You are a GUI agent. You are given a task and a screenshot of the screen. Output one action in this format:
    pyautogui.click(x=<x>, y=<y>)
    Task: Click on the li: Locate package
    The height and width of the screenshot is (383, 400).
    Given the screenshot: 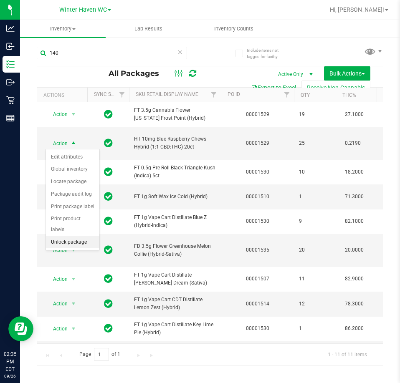 What is the action you would take?
    pyautogui.click(x=73, y=182)
    